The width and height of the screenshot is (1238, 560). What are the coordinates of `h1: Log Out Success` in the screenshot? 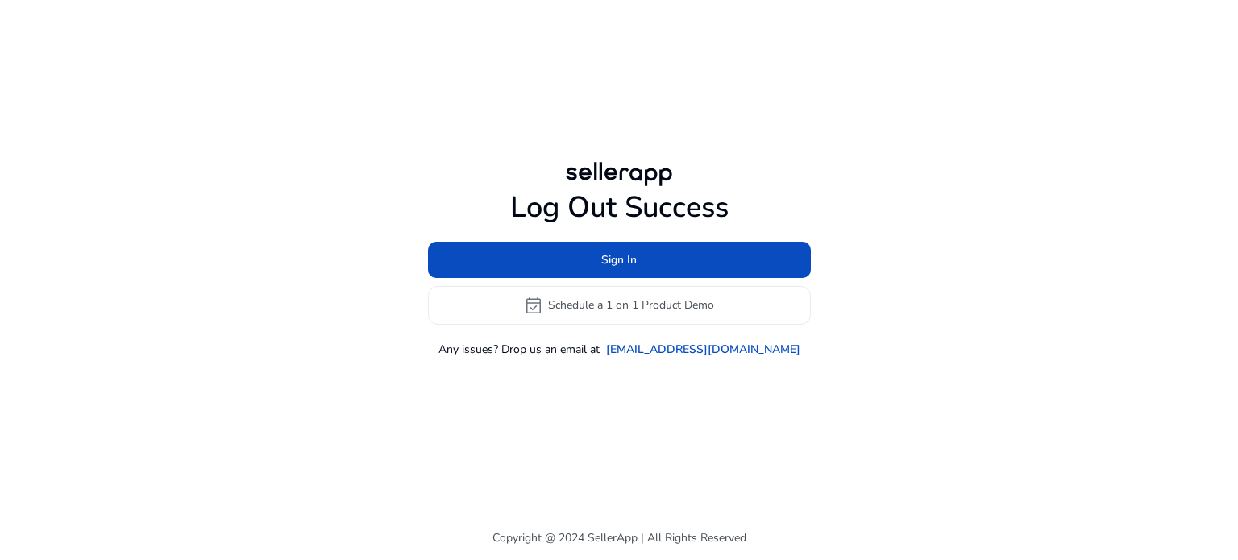 It's located at (619, 207).